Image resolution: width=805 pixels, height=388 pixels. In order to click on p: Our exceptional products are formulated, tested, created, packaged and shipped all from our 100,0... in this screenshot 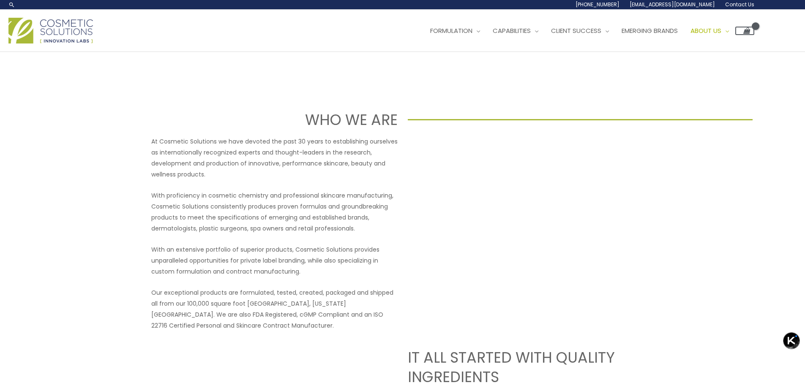, I will do `click(274, 309)`.